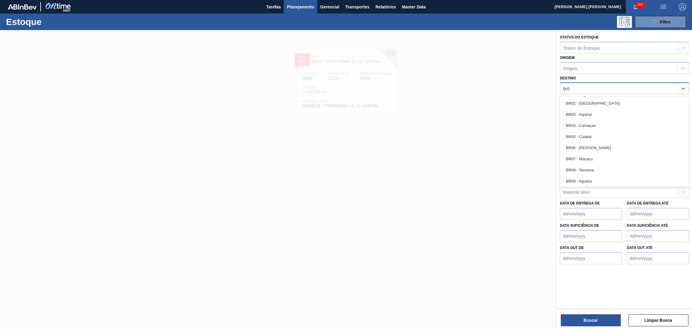 This screenshot has width=692, height=329. What do you see at coordinates (636, 7) in the screenshot?
I see `button: Notificações` at bounding box center [636, 7].